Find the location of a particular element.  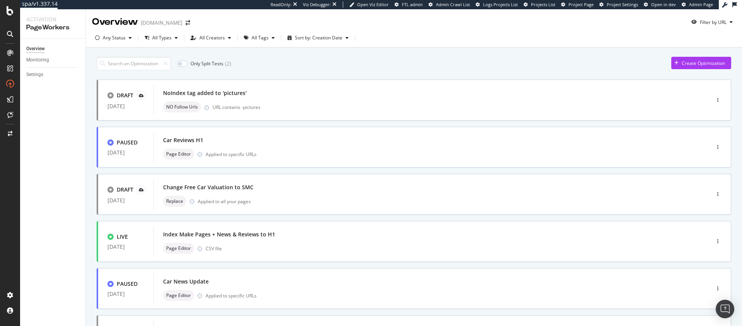

span: FTL admin is located at coordinates (412, 4).